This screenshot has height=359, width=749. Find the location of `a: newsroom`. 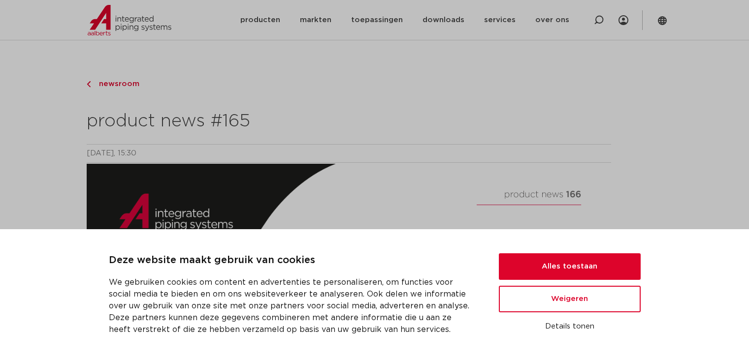

a: newsroom is located at coordinates (348, 84).